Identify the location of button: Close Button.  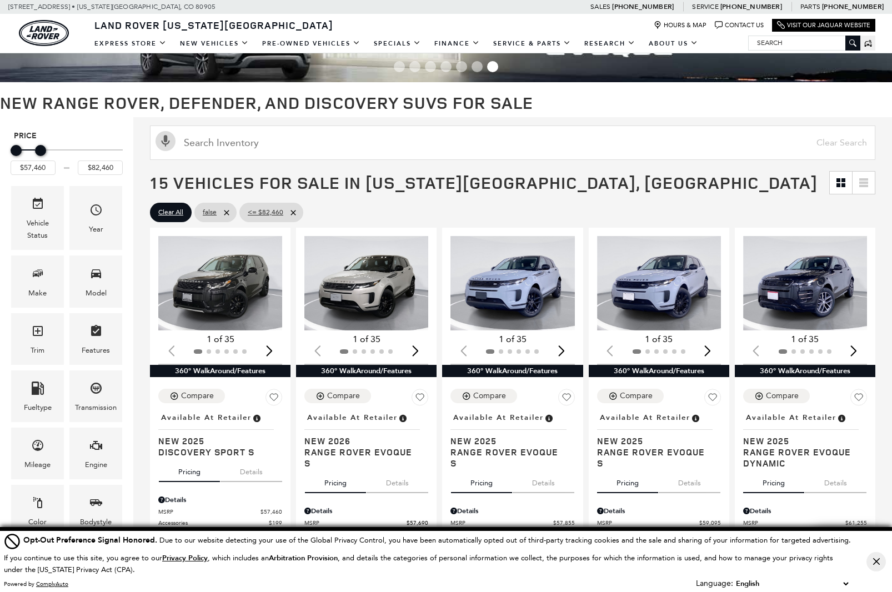
(876, 562).